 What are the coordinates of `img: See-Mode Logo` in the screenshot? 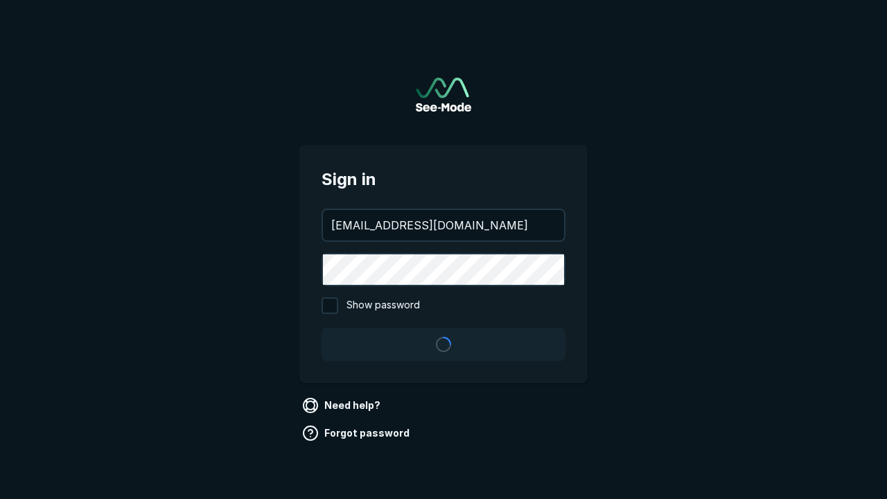 It's located at (443, 94).